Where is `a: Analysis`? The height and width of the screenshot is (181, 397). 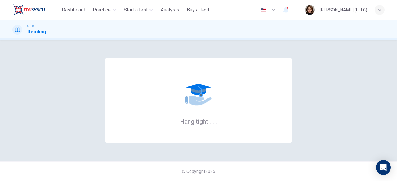 a: Analysis is located at coordinates (170, 10).